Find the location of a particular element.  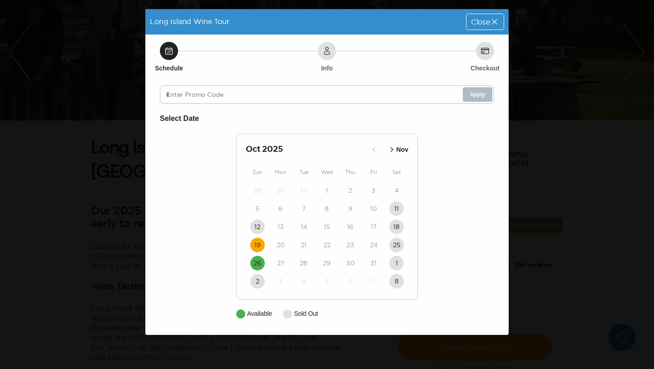

time: 24 is located at coordinates (374, 245).